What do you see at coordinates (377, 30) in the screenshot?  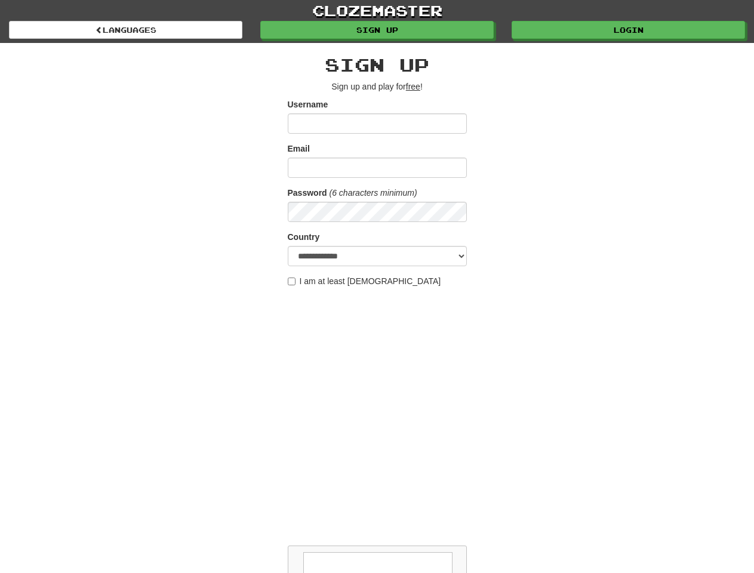 I see `a: Sign up` at bounding box center [377, 30].